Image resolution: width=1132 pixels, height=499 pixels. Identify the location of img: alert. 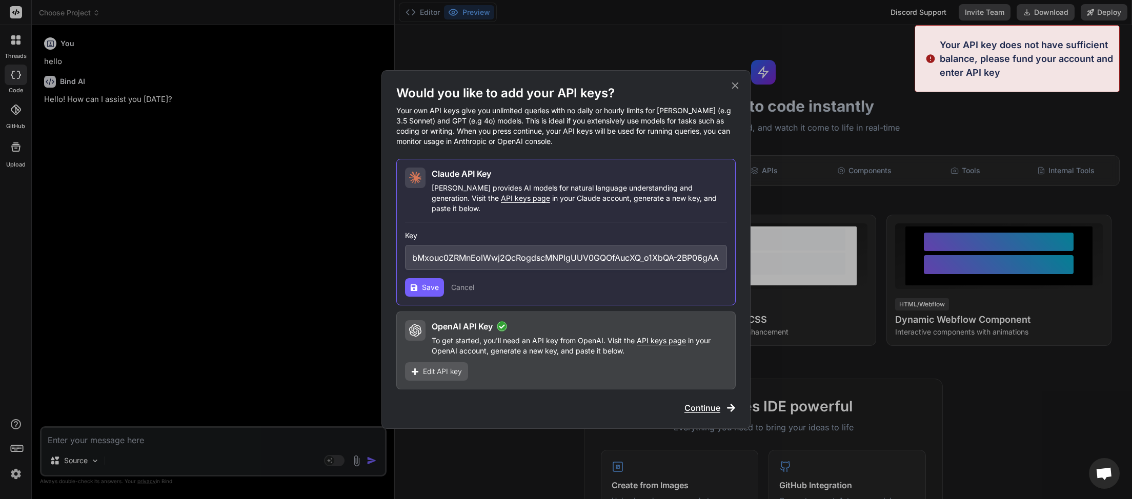
(931, 58).